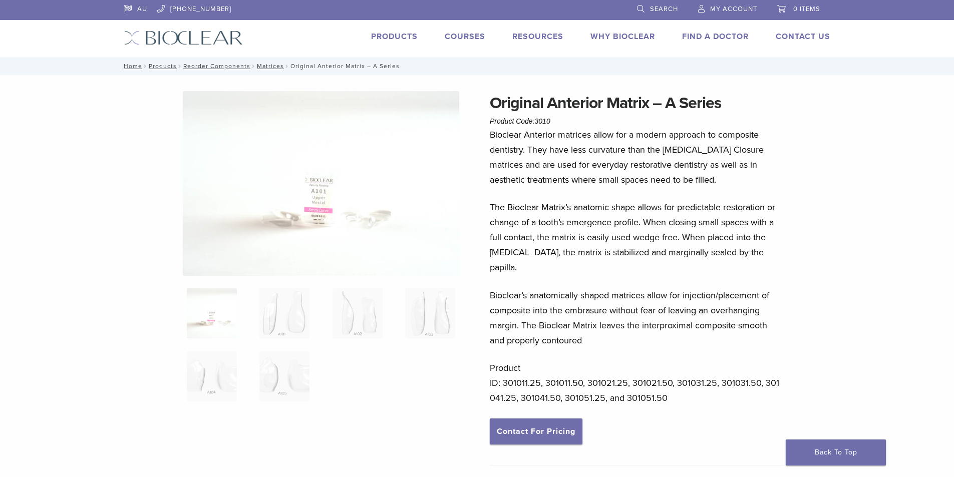 This screenshot has height=477, width=954. Describe the element at coordinates (217, 66) in the screenshot. I see `a: Reorder Components` at that location.